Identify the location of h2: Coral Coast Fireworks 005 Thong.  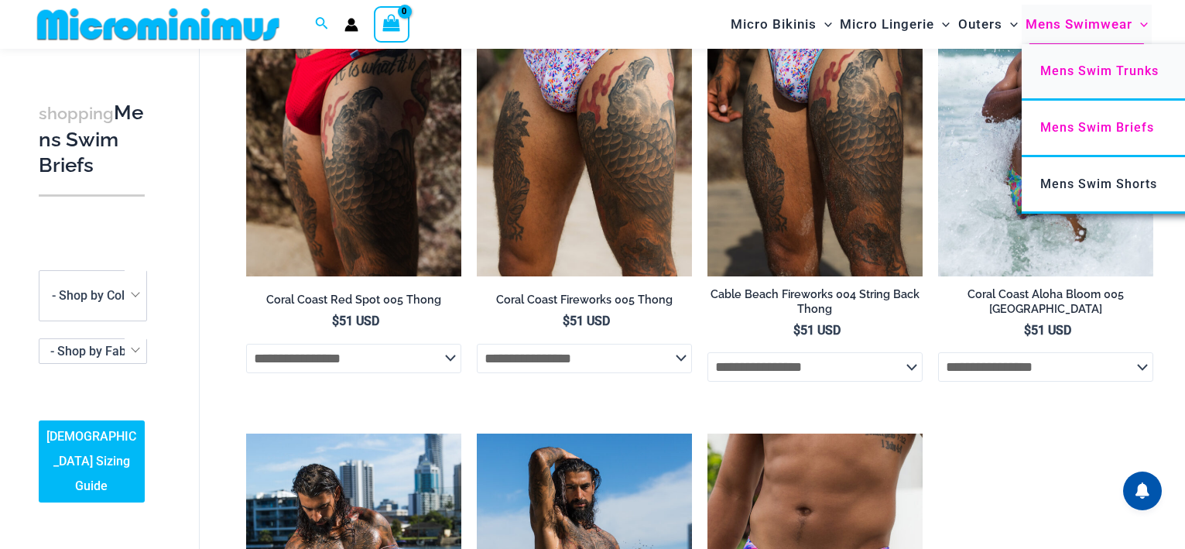
(584, 299).